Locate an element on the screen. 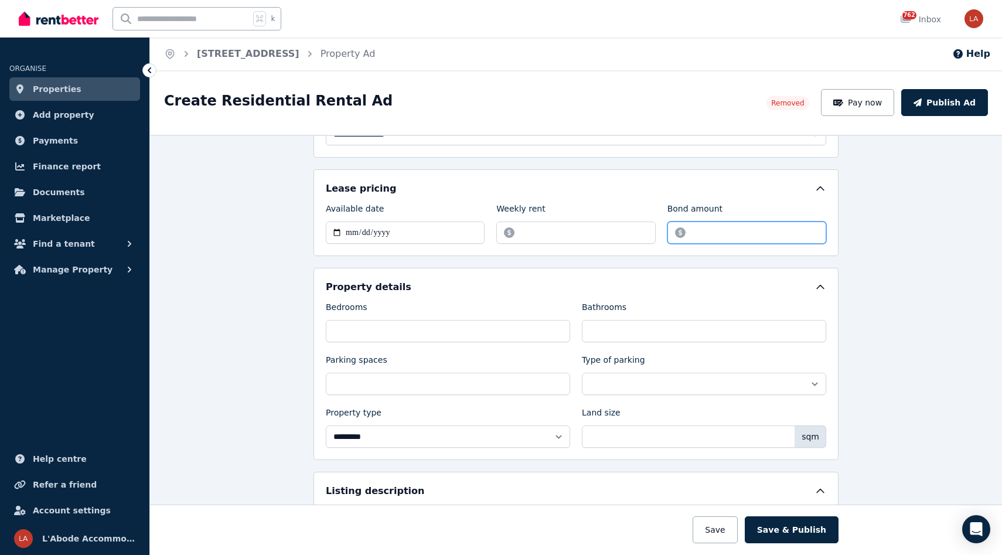 This screenshot has width=1002, height=555. a: Account settings is located at coordinates (74, 510).